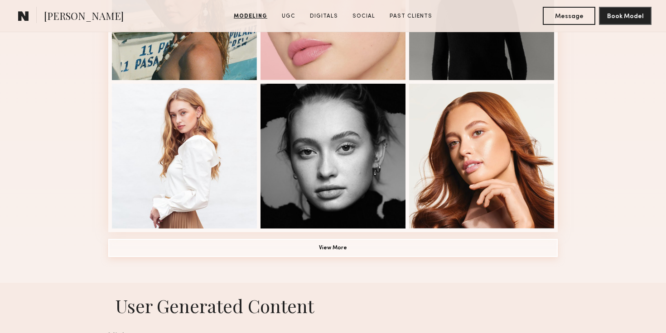 The height and width of the screenshot is (333, 666). Describe the element at coordinates (251, 16) in the screenshot. I see `a: Modeling` at that location.